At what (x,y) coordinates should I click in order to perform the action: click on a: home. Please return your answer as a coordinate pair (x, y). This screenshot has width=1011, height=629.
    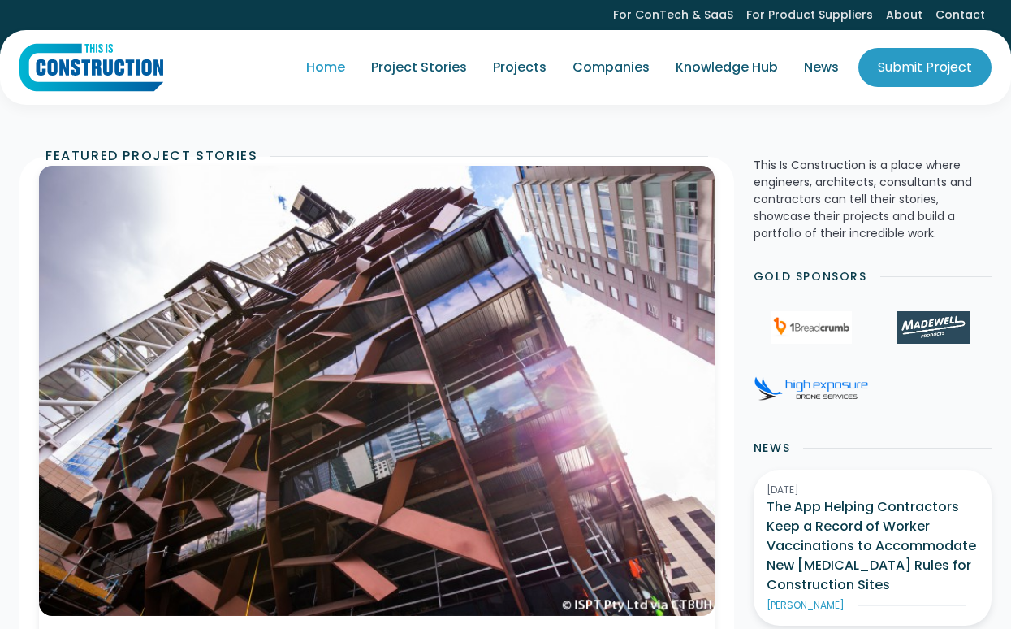
    Looking at the image, I should click on (91, 67).